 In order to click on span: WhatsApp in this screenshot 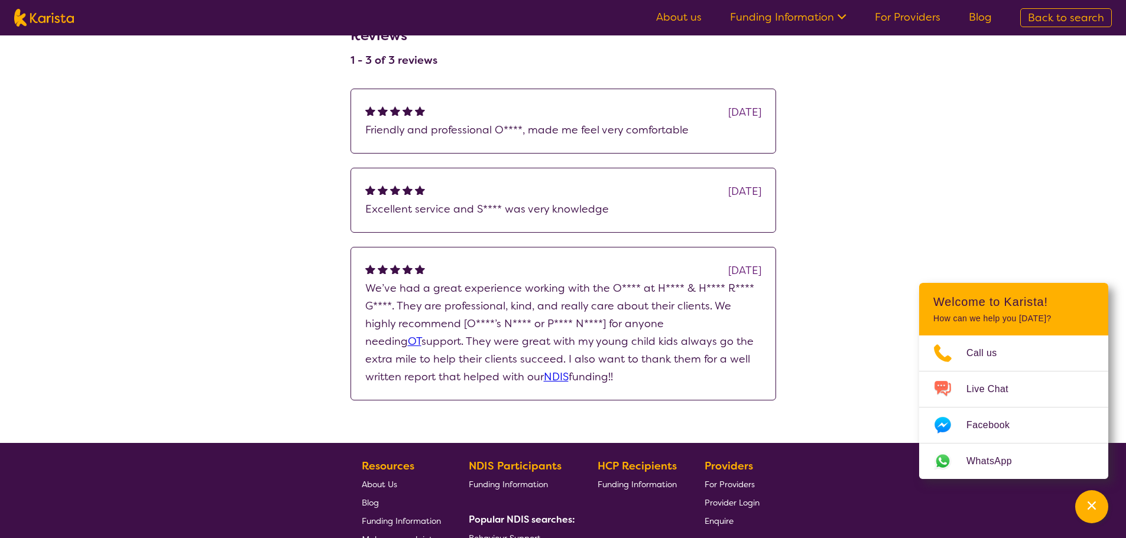, I will do `click(996, 461)`.